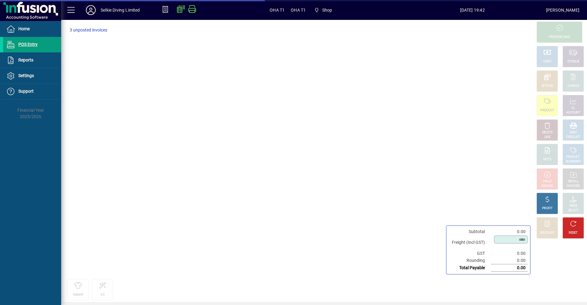 This screenshot has width=587, height=305. I want to click on div: PROCESS SALE, so click(560, 37).